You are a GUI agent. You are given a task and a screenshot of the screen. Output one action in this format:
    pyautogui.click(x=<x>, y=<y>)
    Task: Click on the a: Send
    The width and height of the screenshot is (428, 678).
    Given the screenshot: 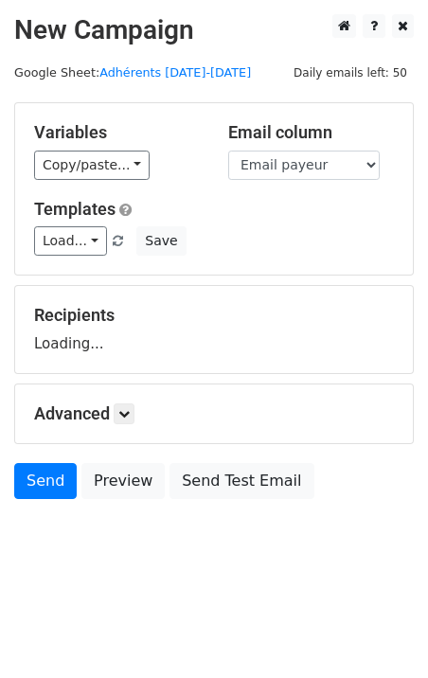 What is the action you would take?
    pyautogui.click(x=45, y=481)
    